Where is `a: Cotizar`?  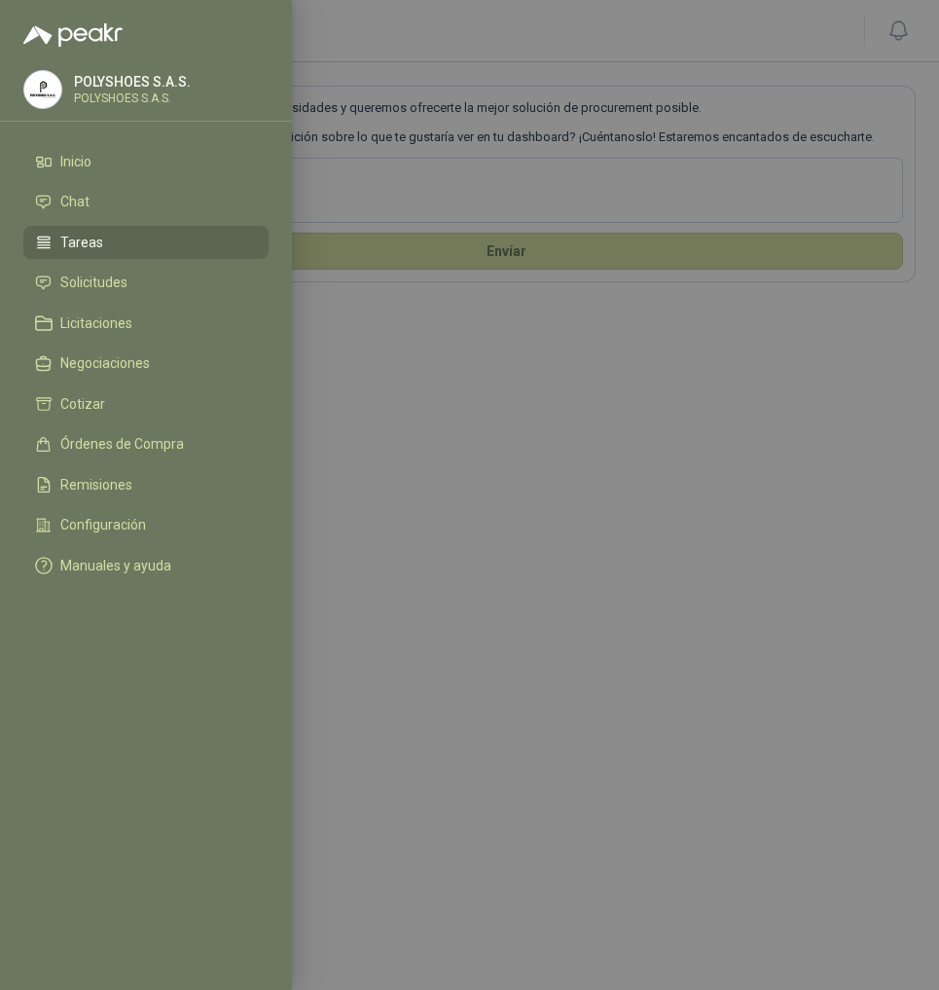
a: Cotizar is located at coordinates (146, 404).